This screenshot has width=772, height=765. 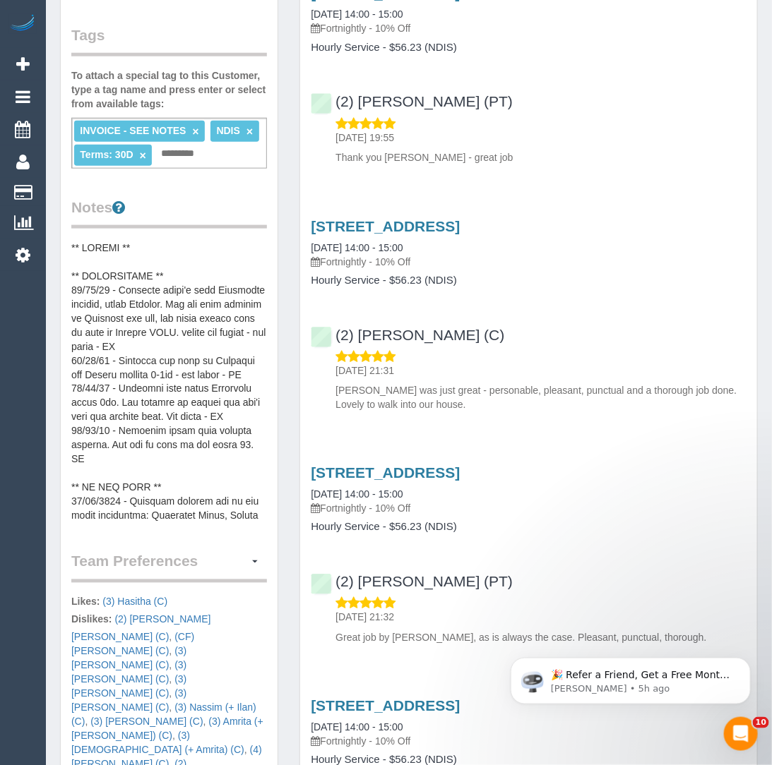 What do you see at coordinates (164, 715) in the screenshot?
I see `a: (3) Nassim (+ Ilan) (C)` at bounding box center [164, 715].